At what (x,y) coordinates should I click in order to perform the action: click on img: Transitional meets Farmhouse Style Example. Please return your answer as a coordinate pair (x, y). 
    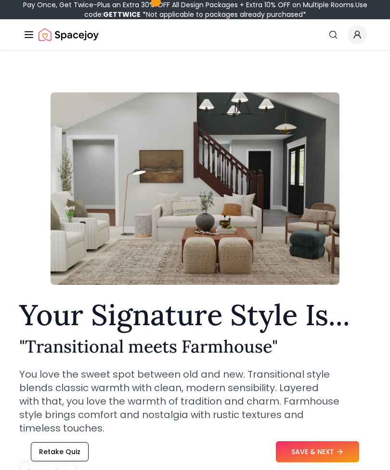
    Looking at the image, I should click on (195, 189).